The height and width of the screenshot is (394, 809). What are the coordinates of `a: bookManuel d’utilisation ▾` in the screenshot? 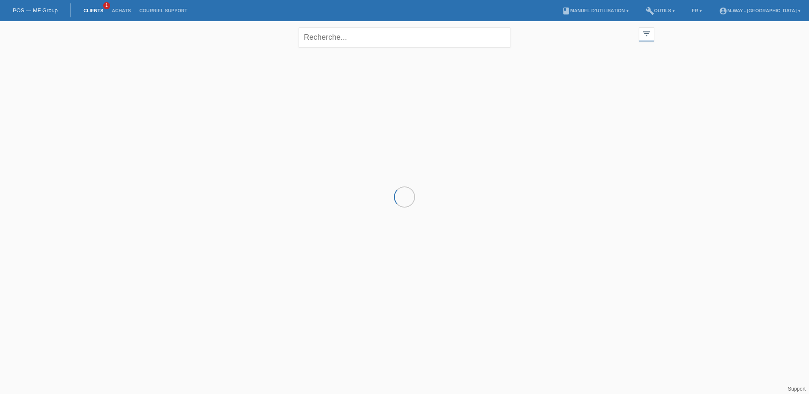 It's located at (595, 11).